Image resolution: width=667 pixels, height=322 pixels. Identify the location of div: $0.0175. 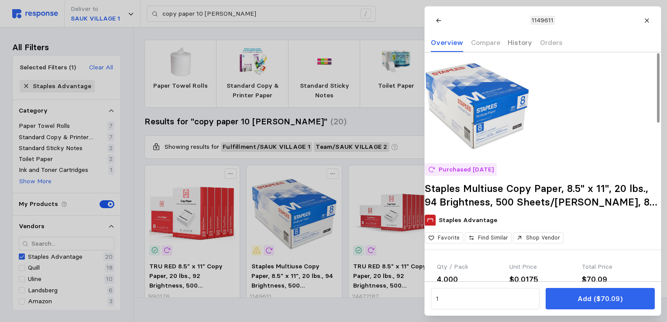
(543, 279).